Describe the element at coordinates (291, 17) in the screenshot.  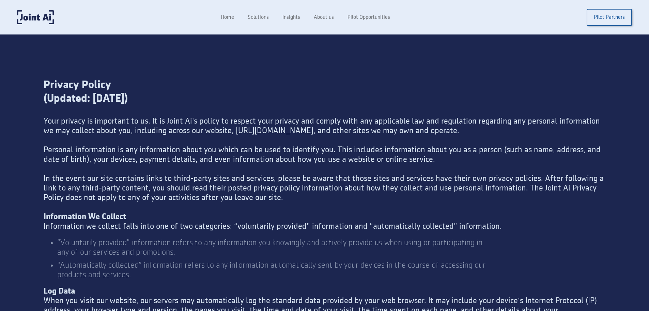
I see `a: Insights` at that location.